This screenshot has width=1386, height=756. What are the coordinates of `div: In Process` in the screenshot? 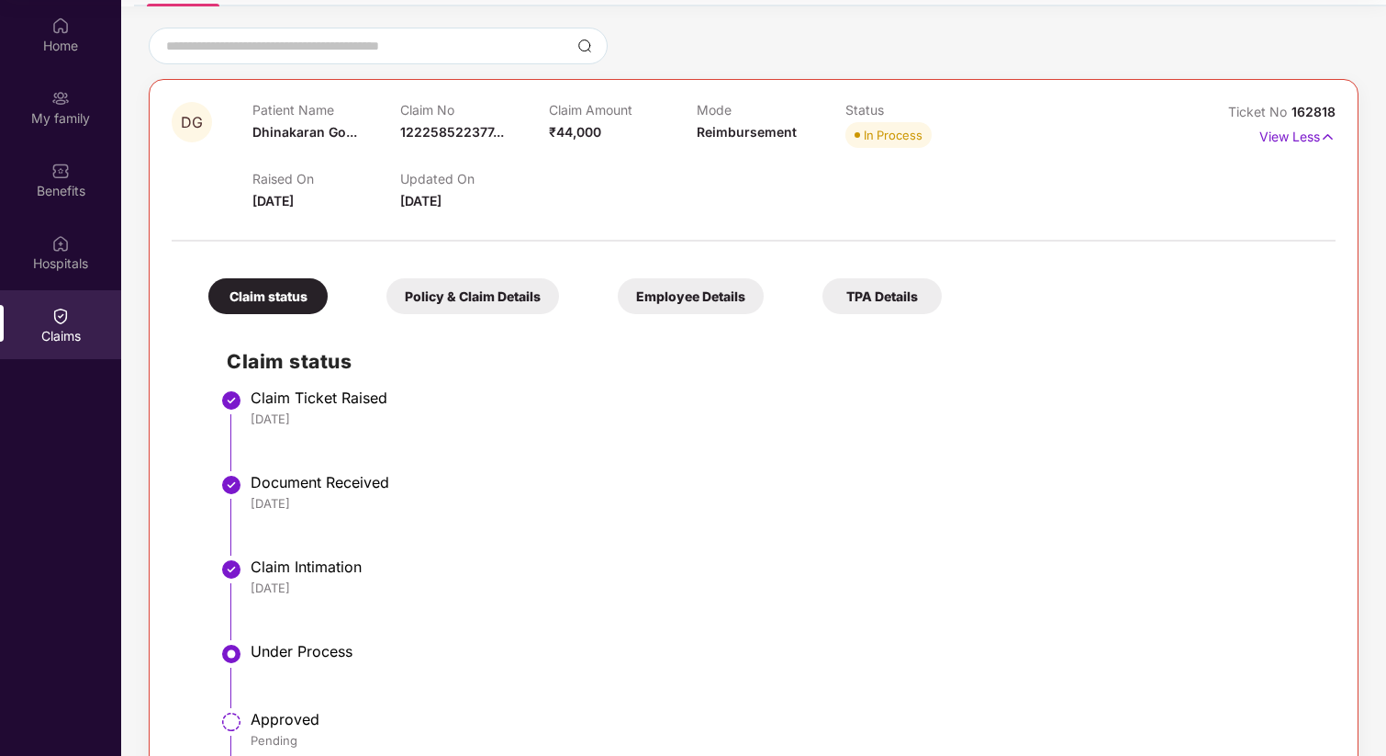 It's located at (893, 135).